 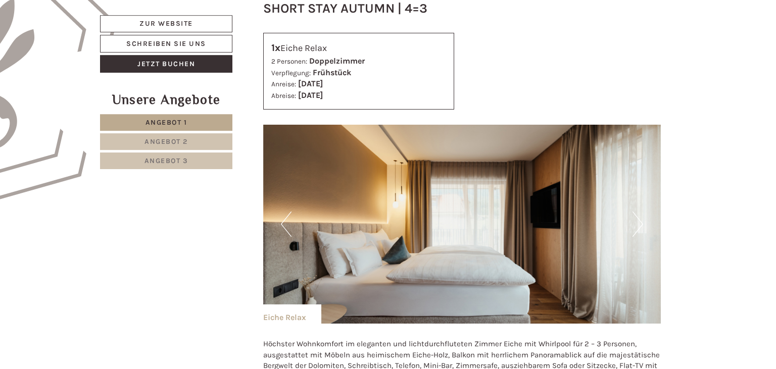 I want to click on small: Anreise:, so click(x=283, y=84).